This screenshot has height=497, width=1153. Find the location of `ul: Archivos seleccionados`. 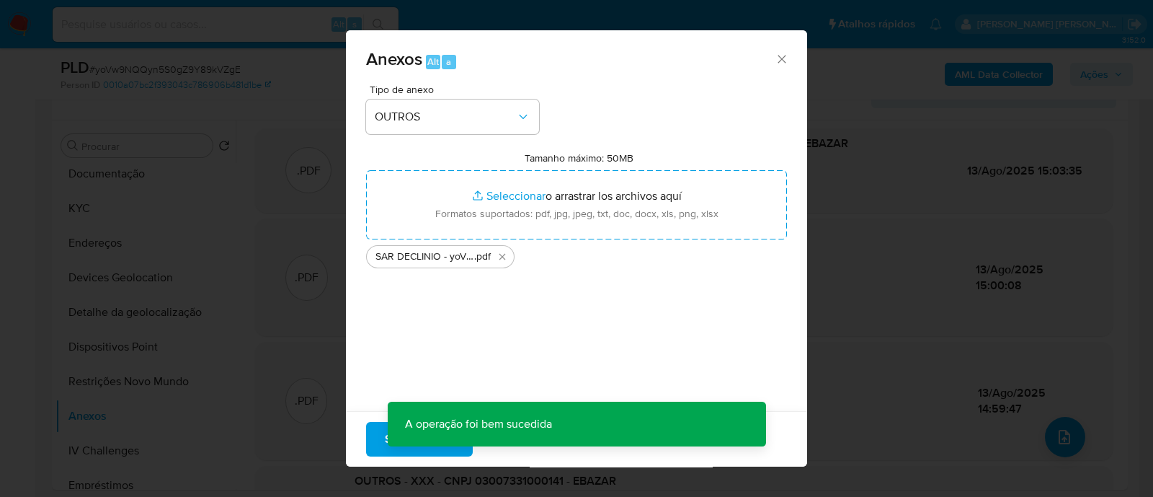

ul: Archivos seleccionados is located at coordinates (577, 254).